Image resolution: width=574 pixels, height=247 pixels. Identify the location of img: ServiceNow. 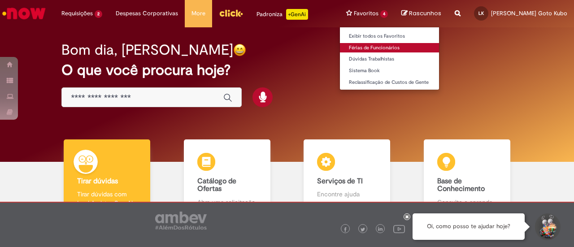
(24, 13).